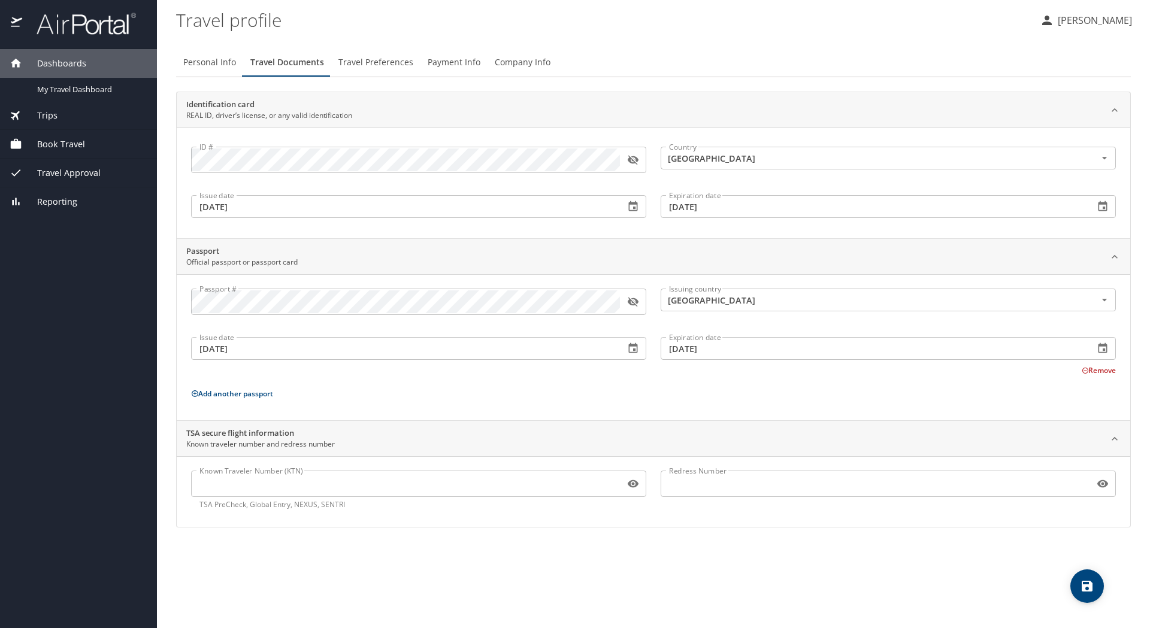  What do you see at coordinates (53, 144) in the screenshot?
I see `span: Book Travel` at bounding box center [53, 144].